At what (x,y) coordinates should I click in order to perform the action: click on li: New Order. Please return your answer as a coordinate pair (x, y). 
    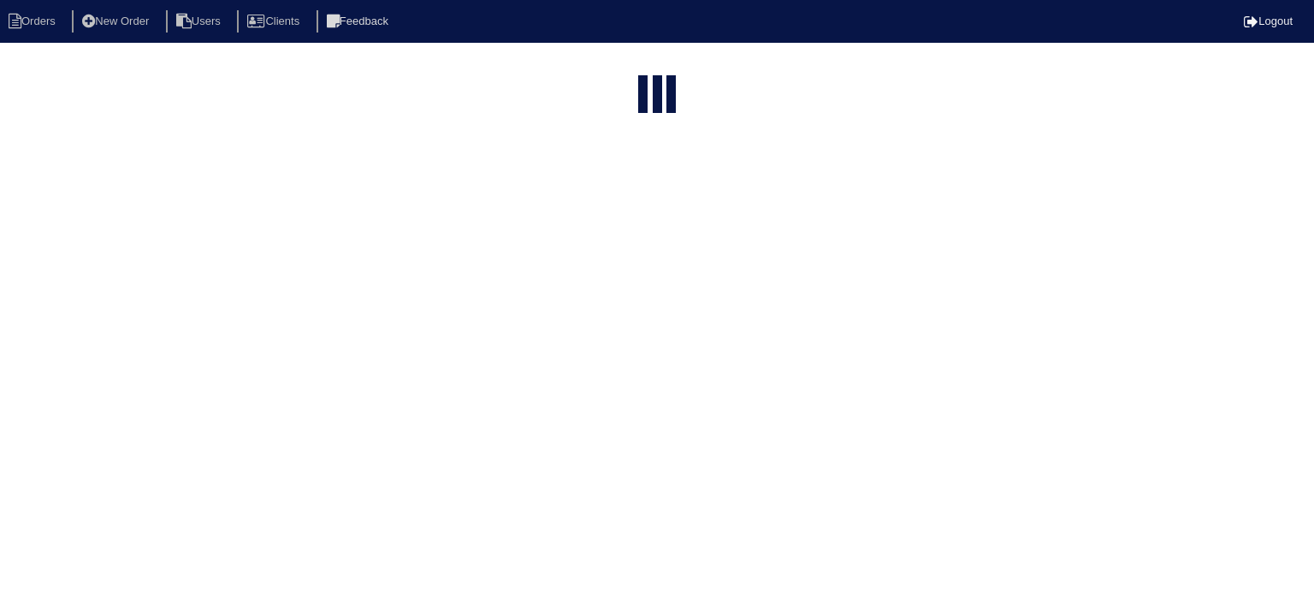
    Looking at the image, I should click on (117, 21).